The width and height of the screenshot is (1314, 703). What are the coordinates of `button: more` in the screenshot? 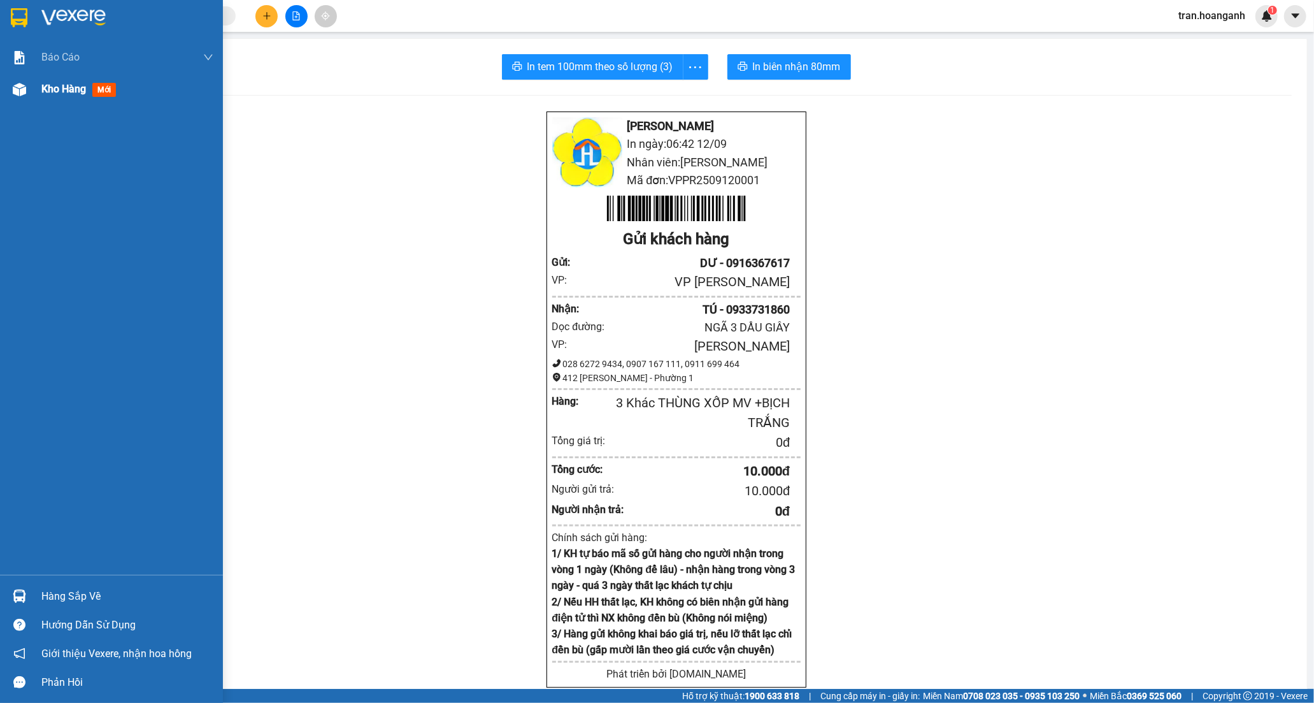 It's located at (696, 67).